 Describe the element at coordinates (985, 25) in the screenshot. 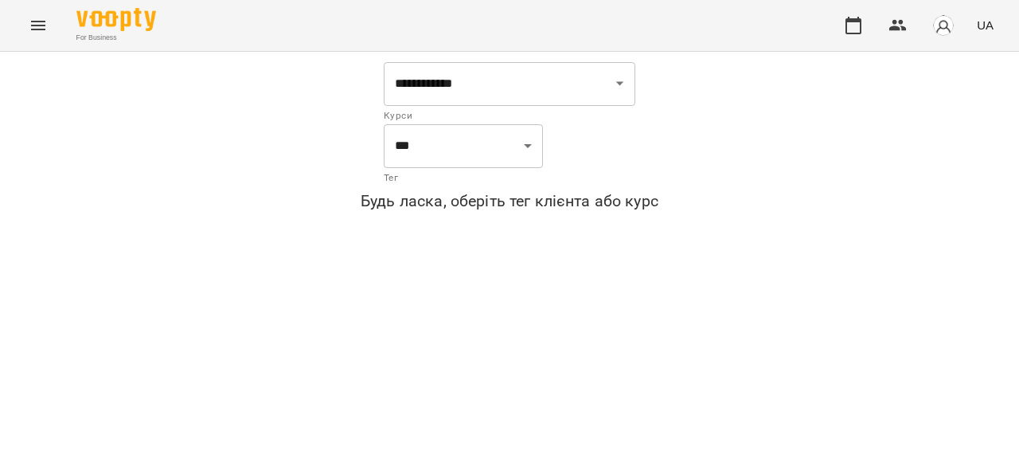

I see `span: UA` at that location.